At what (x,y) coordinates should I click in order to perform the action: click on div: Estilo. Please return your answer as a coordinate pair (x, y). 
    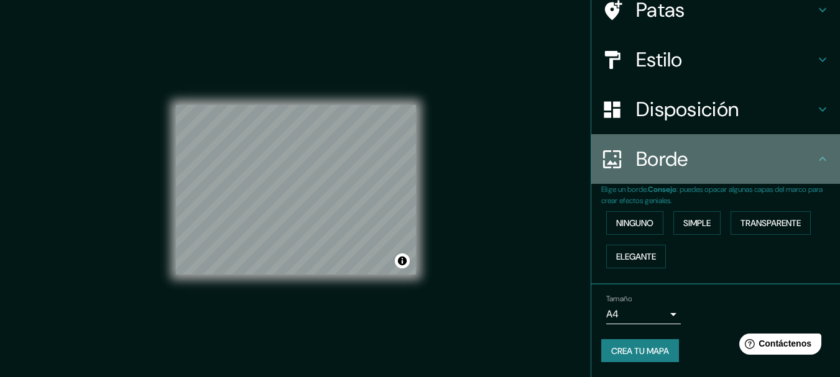
    Looking at the image, I should click on (715, 60).